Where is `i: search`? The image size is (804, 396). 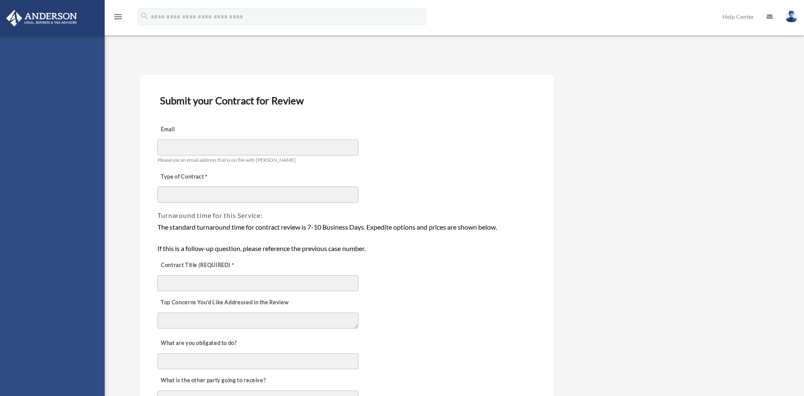 i: search is located at coordinates (144, 16).